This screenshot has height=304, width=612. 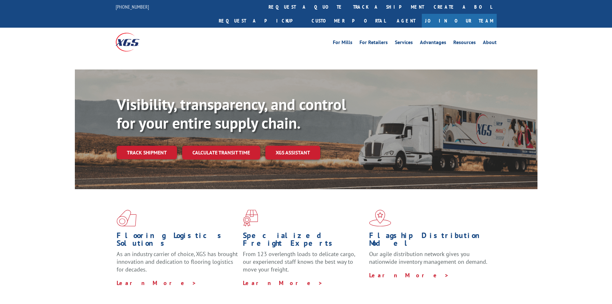 What do you see at coordinates (260, 21) in the screenshot?
I see `a: Request a pickup` at bounding box center [260, 21].